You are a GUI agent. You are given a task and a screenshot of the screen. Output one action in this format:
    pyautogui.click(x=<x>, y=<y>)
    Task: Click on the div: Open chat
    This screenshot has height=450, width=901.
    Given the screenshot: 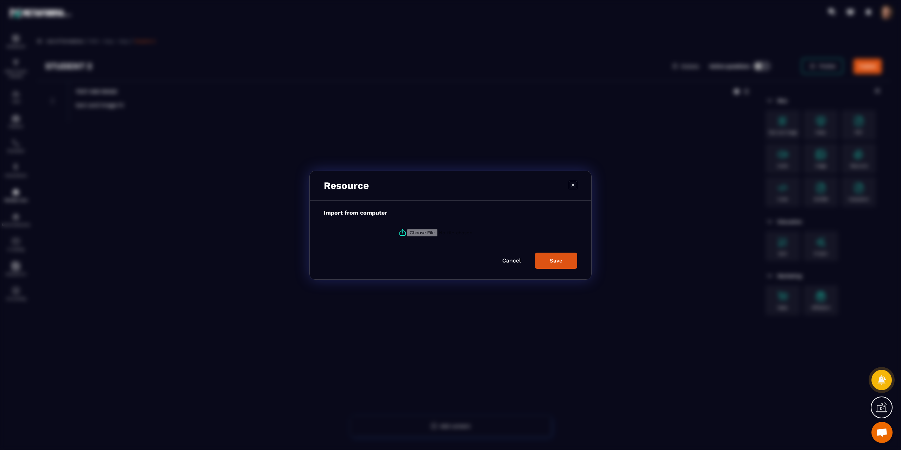 What is the action you would take?
    pyautogui.click(x=882, y=432)
    